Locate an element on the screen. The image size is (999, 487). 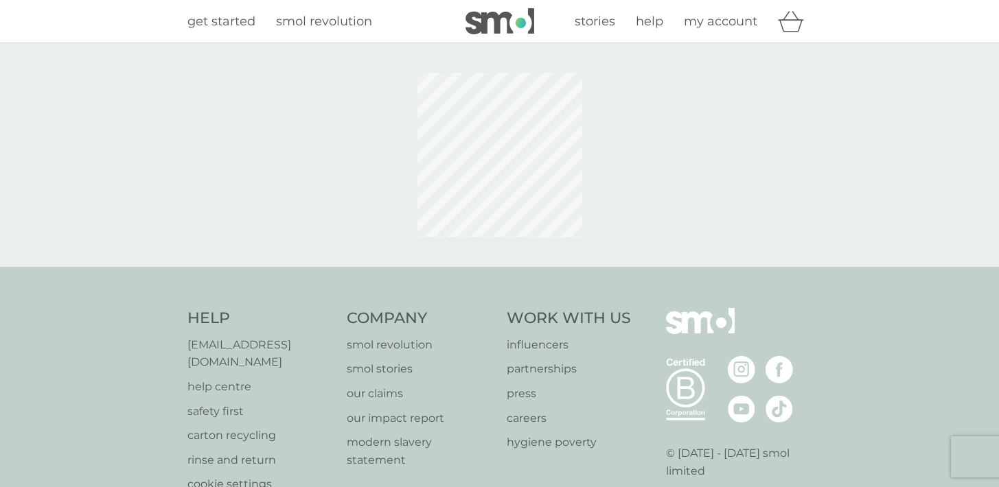
img: visit the smol Tiktok page is located at coordinates (779, 409).